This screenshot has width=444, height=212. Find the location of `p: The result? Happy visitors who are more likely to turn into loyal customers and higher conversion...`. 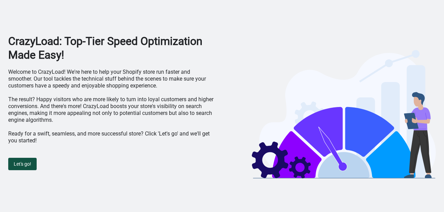

p: The result? Happy visitors who are more likely to turn into loyal customers and higher conversion... is located at coordinates (111, 110).